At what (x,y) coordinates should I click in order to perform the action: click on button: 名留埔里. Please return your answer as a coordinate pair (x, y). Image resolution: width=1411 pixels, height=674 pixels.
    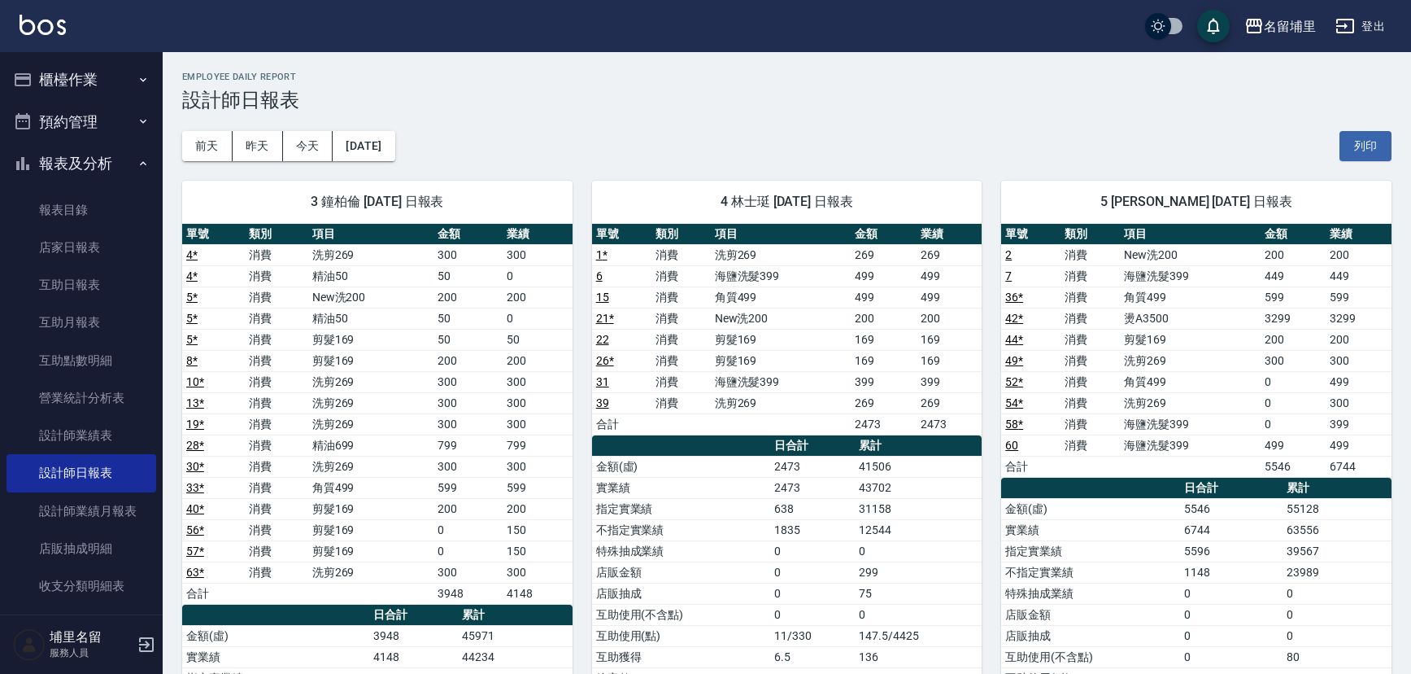
    Looking at the image, I should click on (1280, 26).